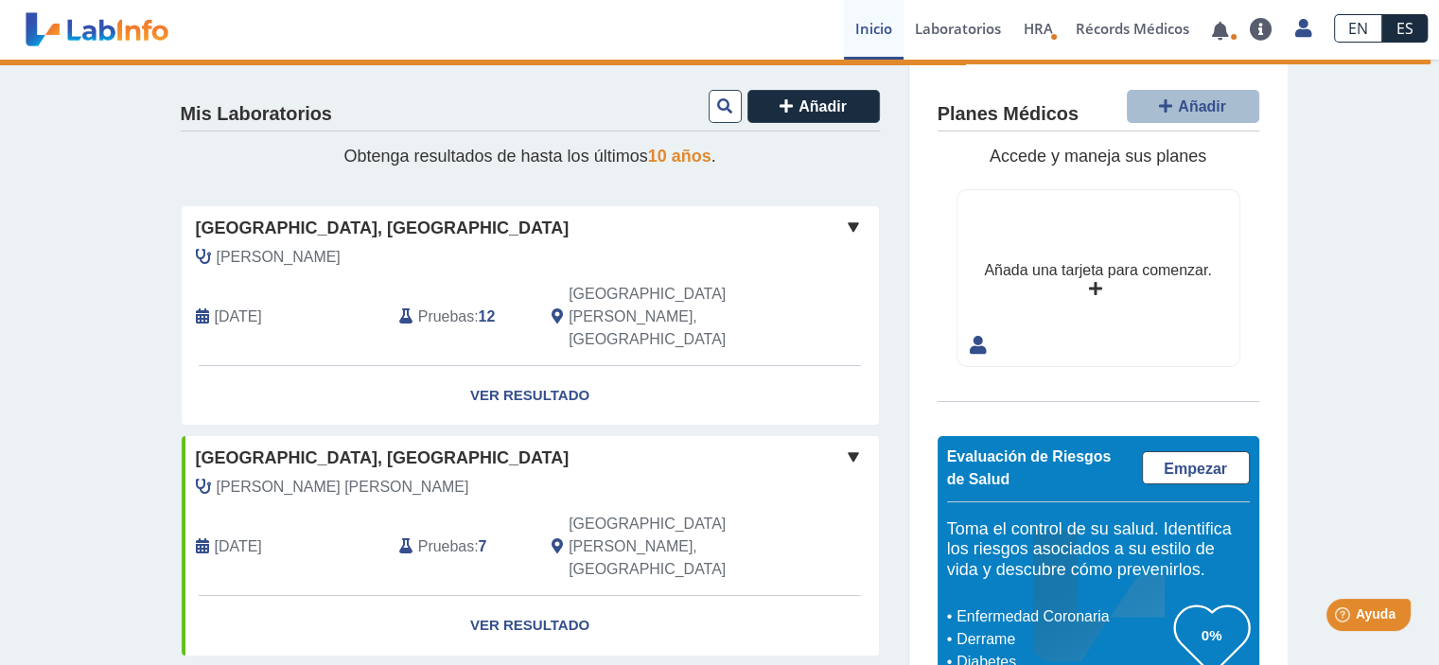 This screenshot has height=665, width=1439. What do you see at coordinates (1405, 28) in the screenshot?
I see `a: ES` at bounding box center [1405, 28].